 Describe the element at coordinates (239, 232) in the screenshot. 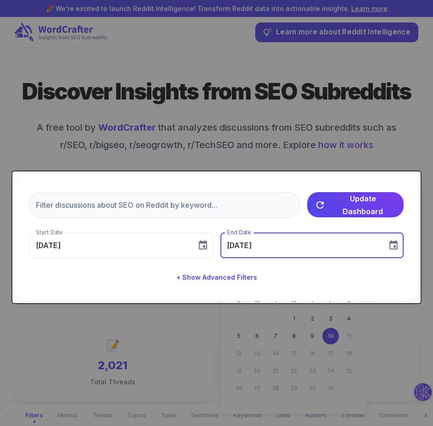

I see `label: End Date` at that location.